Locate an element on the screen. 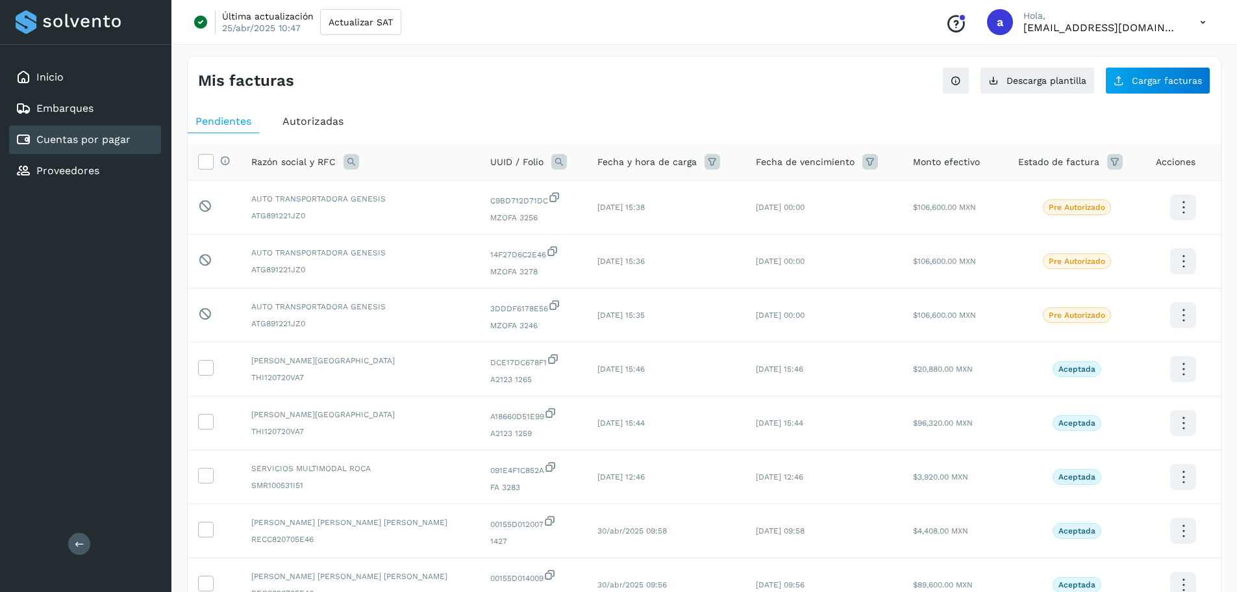 This screenshot has width=1237, height=592. span: Estado de factura is located at coordinates (1059, 162).